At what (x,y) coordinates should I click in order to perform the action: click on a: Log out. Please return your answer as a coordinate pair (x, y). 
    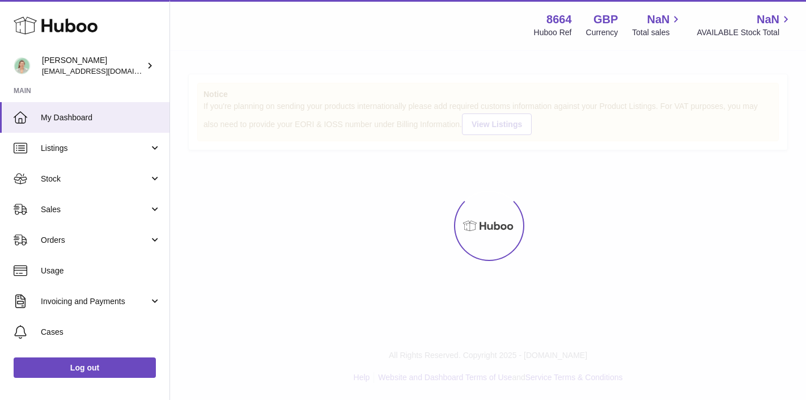
    Looking at the image, I should click on (84, 367).